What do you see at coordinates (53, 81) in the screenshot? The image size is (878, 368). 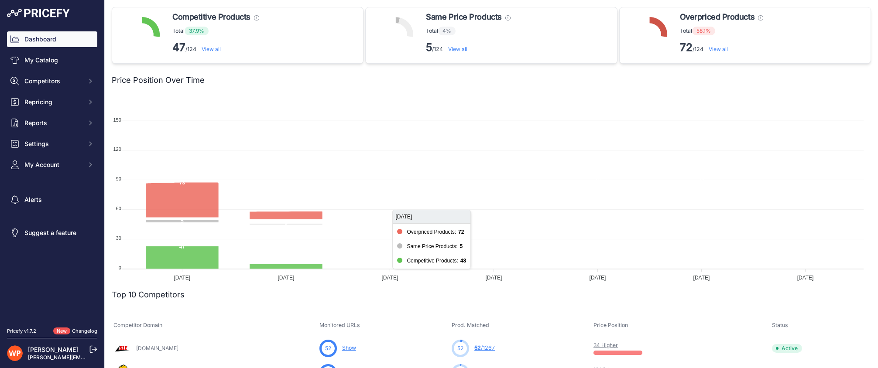 I see `span: Competitors` at bounding box center [53, 81].